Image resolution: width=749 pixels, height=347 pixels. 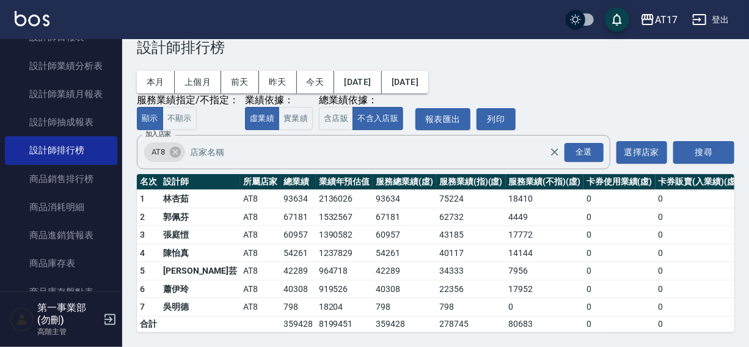 I want to click on div: 全選, so click(x=584, y=152).